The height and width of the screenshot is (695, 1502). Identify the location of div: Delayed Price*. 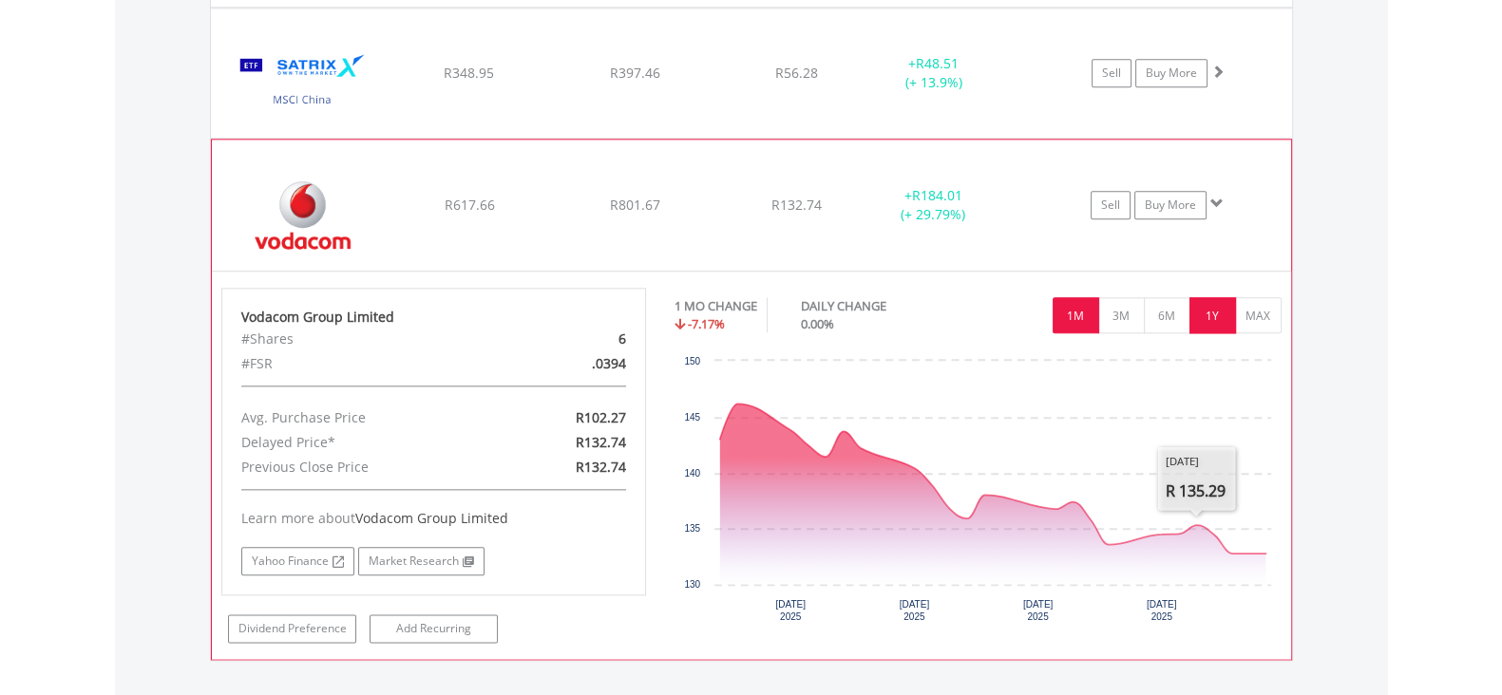
(365, 443).